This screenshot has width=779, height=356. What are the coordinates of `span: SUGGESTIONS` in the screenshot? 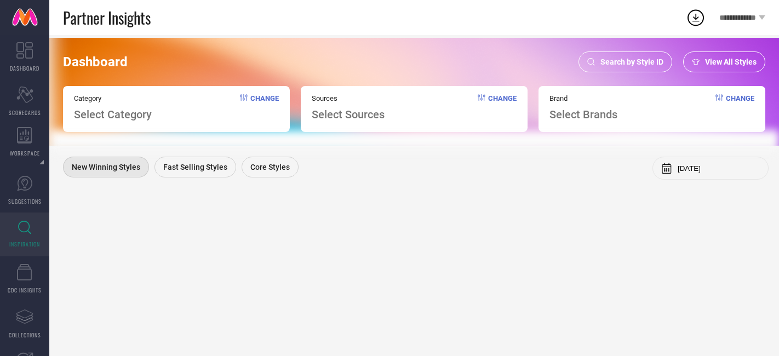 It's located at (25, 201).